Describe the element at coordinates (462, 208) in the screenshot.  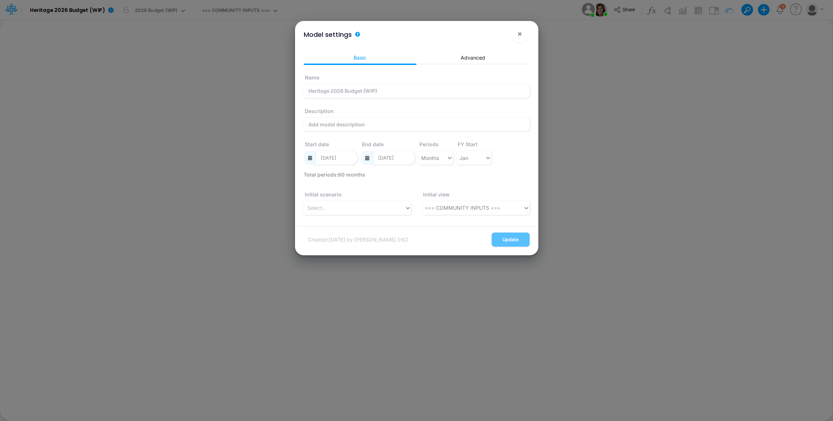
I see `div: === COMMUNITY INPUTS ===` at that location.